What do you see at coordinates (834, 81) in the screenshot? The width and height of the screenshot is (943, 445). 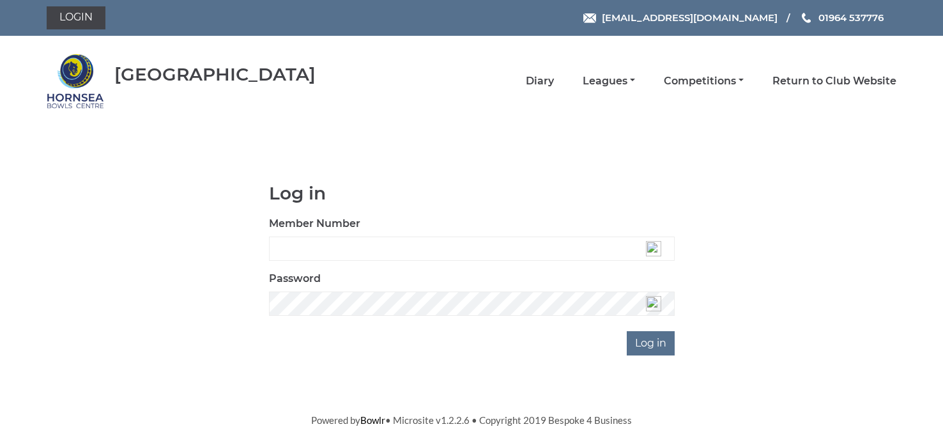 I see `a: Return to Club Website` at bounding box center [834, 81].